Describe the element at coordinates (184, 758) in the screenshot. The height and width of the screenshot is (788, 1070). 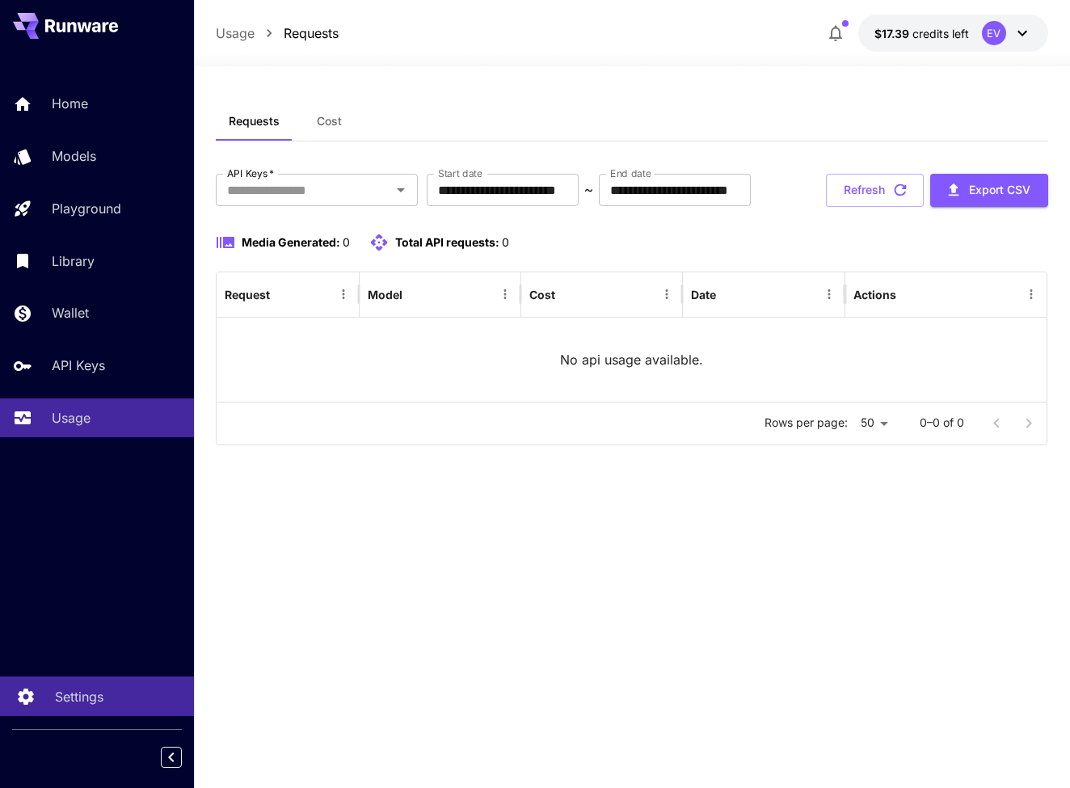
I see `div: Collapse sidebar` at that location.